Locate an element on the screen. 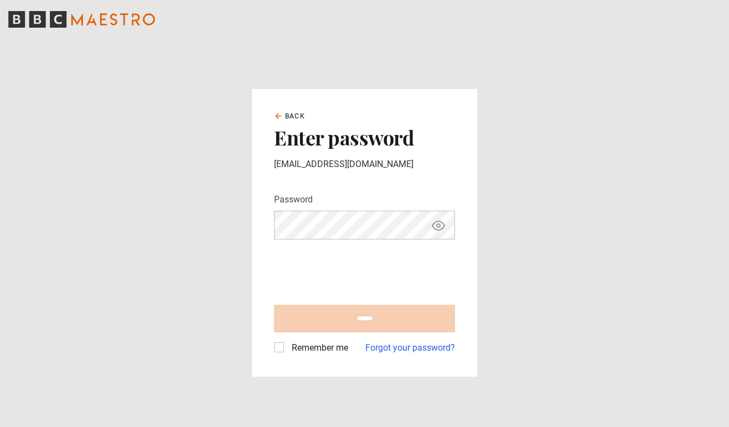  a: Forgot your password? is located at coordinates (410, 348).